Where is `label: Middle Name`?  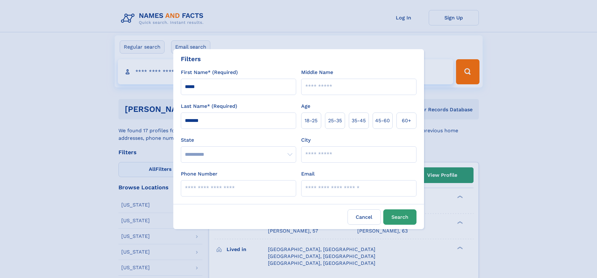 label: Middle Name is located at coordinates (317, 72).